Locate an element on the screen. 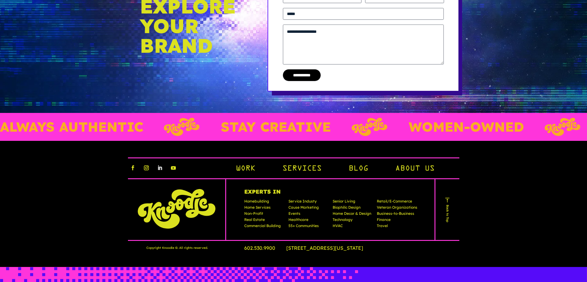 This screenshot has height=282, width=587. p: Home Decor & Design is located at coordinates (353, 215).